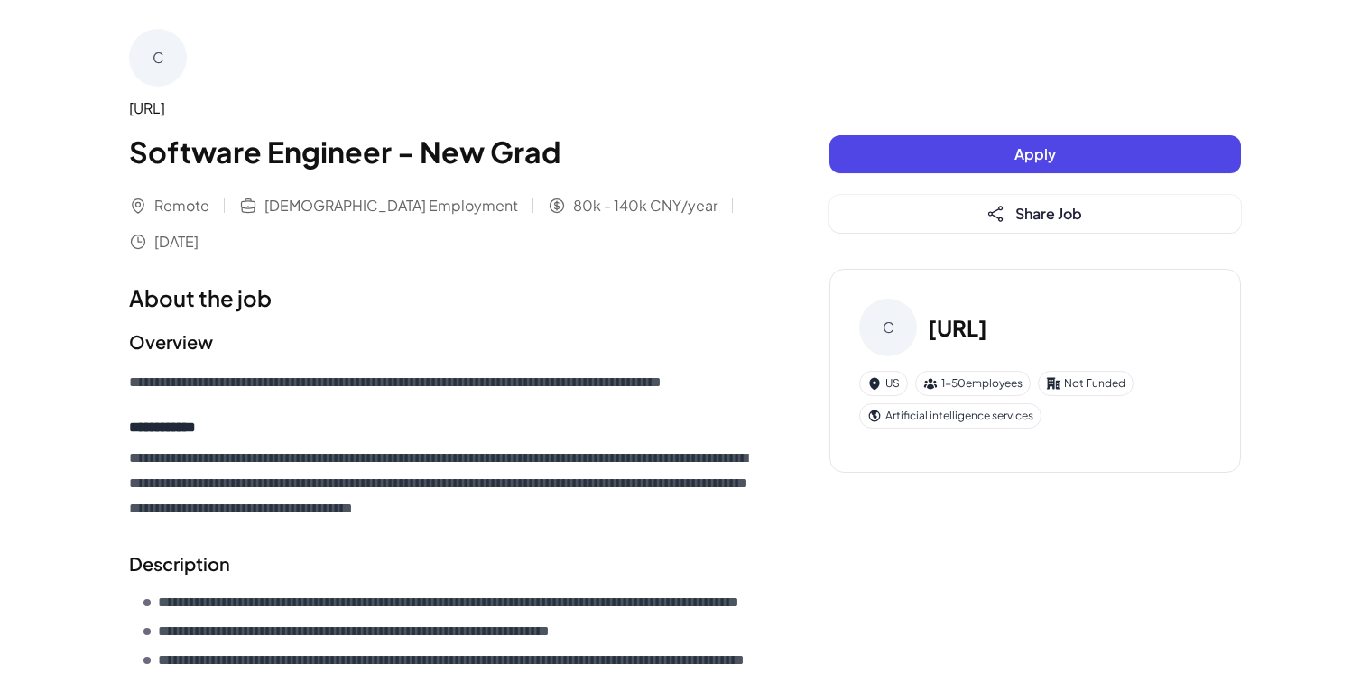 The image size is (1370, 673). Describe the element at coordinates (1035, 154) in the screenshot. I see `button: Apply` at that location.